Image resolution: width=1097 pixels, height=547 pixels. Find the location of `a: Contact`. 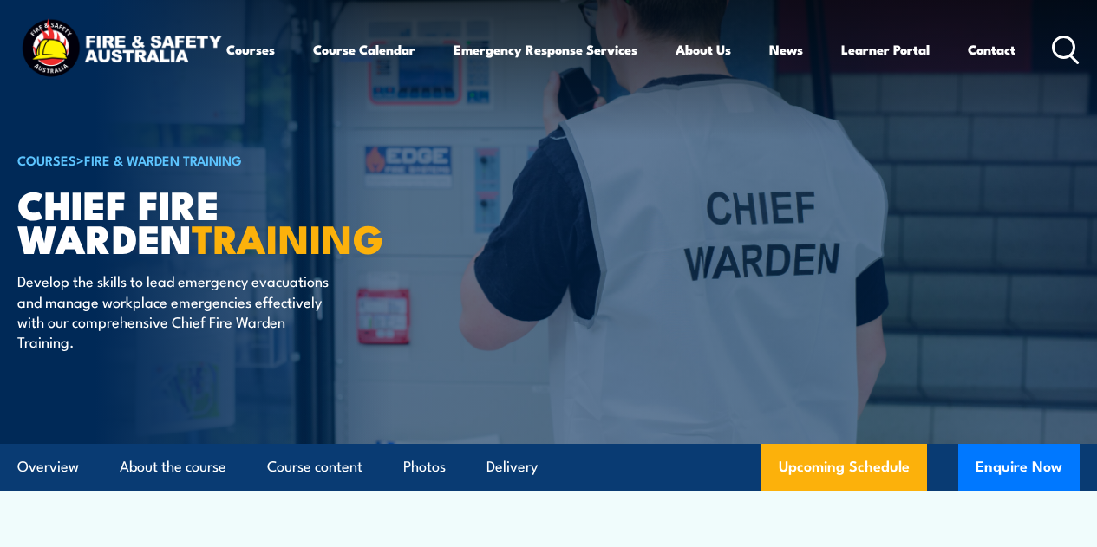

a: Contact is located at coordinates (991, 49).